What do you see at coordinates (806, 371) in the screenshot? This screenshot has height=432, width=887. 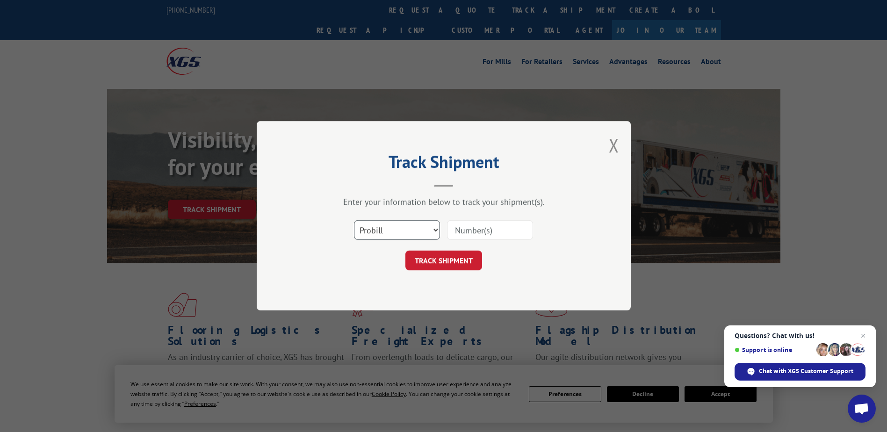 I see `span: Chat with XGS Customer Support` at bounding box center [806, 371].